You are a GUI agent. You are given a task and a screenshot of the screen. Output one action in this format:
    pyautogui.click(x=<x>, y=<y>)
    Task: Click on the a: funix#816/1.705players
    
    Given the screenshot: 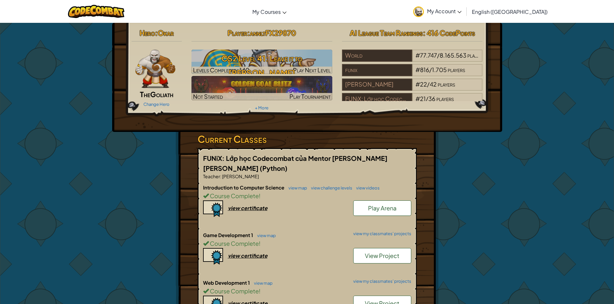 What is the action you would take?
    pyautogui.click(x=412, y=74)
    